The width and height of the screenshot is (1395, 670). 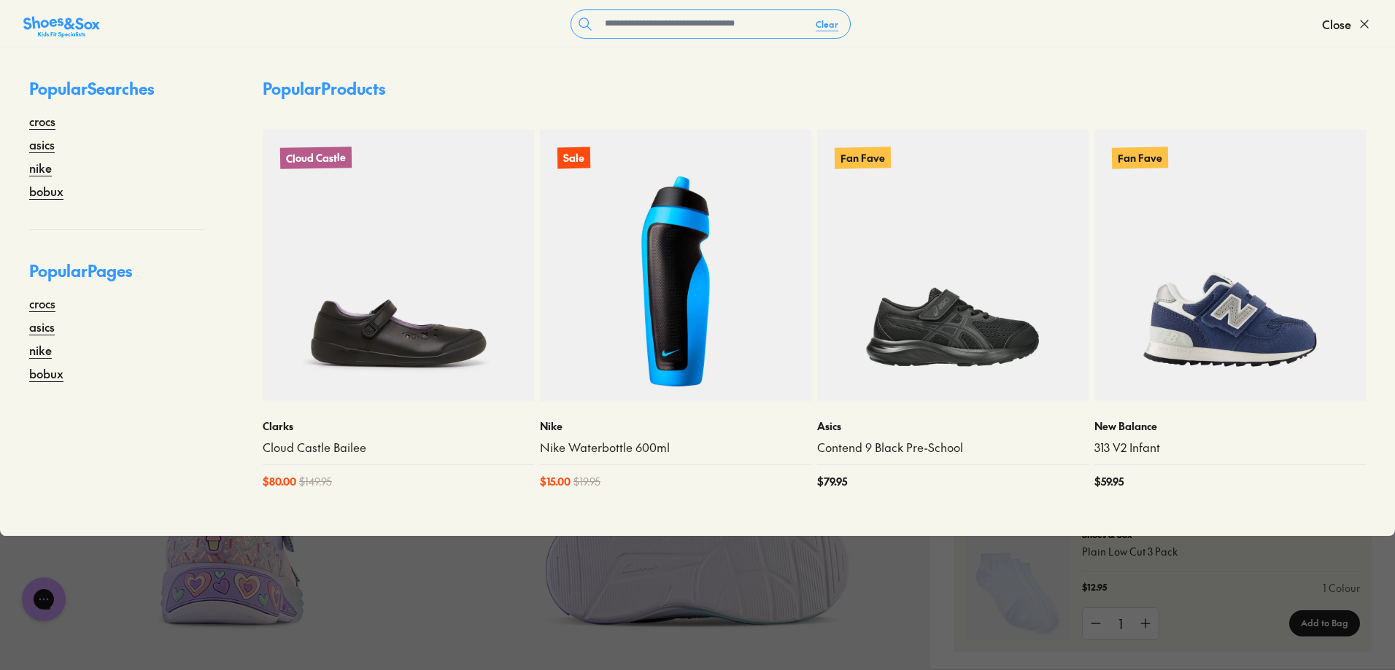 I want to click on p: $12.95, so click(x=1094, y=588).